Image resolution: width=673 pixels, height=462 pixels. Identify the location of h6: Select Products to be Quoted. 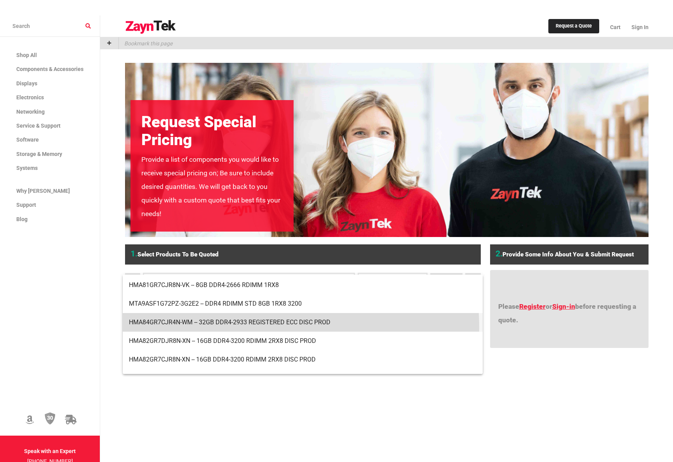
(303, 254).